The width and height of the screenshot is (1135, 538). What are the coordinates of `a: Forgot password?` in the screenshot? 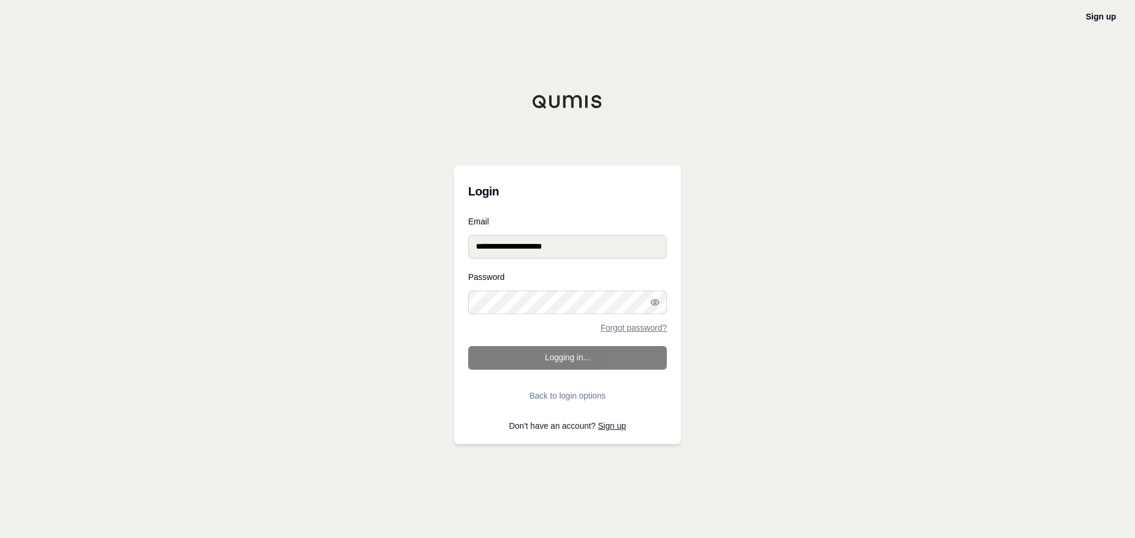 It's located at (633, 328).